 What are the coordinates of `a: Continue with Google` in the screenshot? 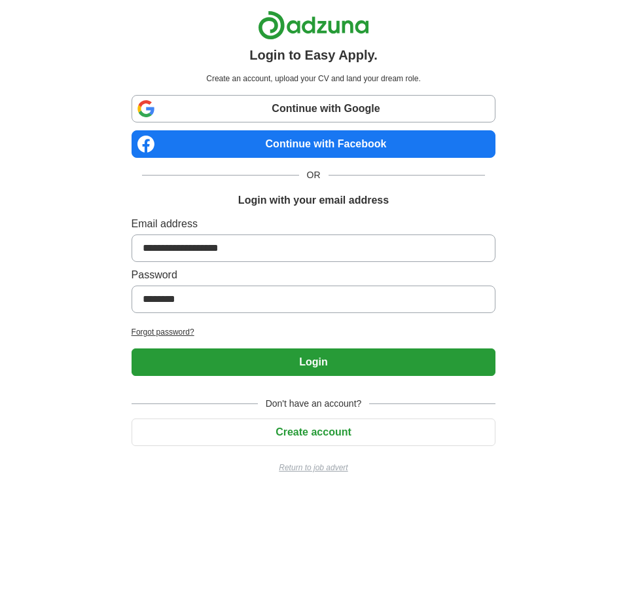 It's located at (314, 109).